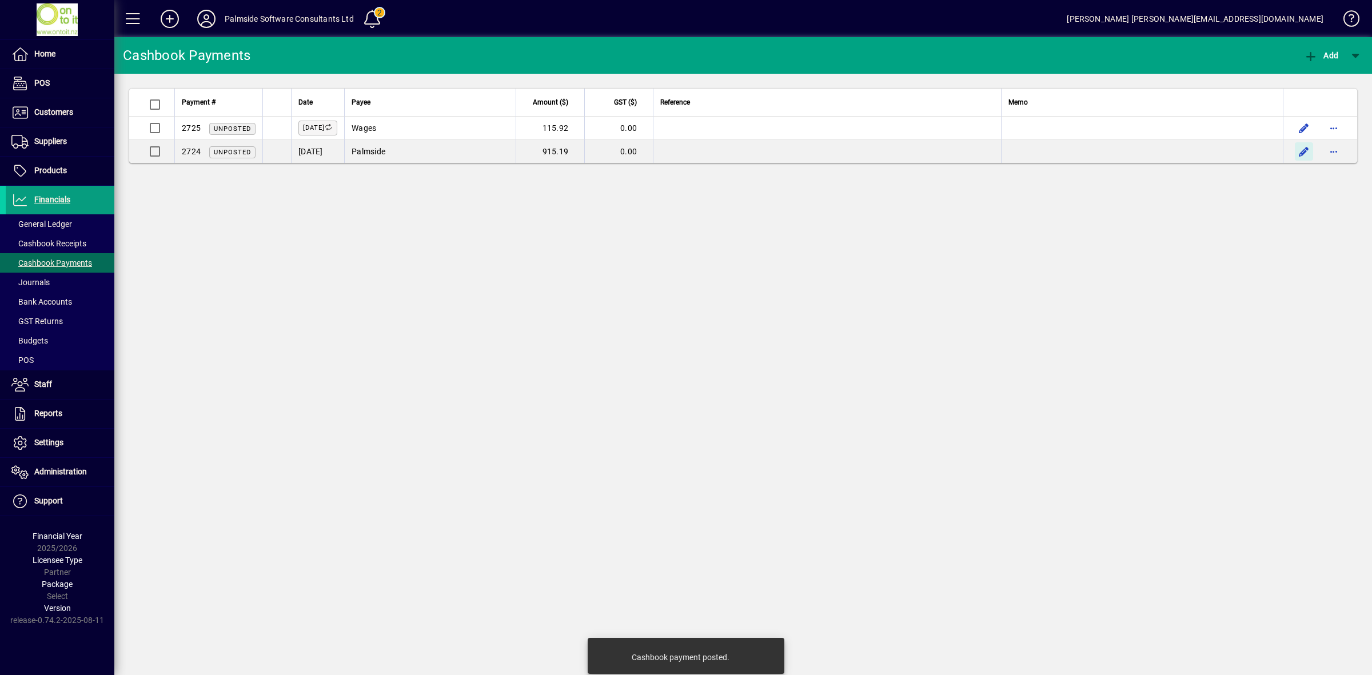 This screenshot has width=1372, height=675. Describe the element at coordinates (550, 128) in the screenshot. I see `td: 115.92` at that location.